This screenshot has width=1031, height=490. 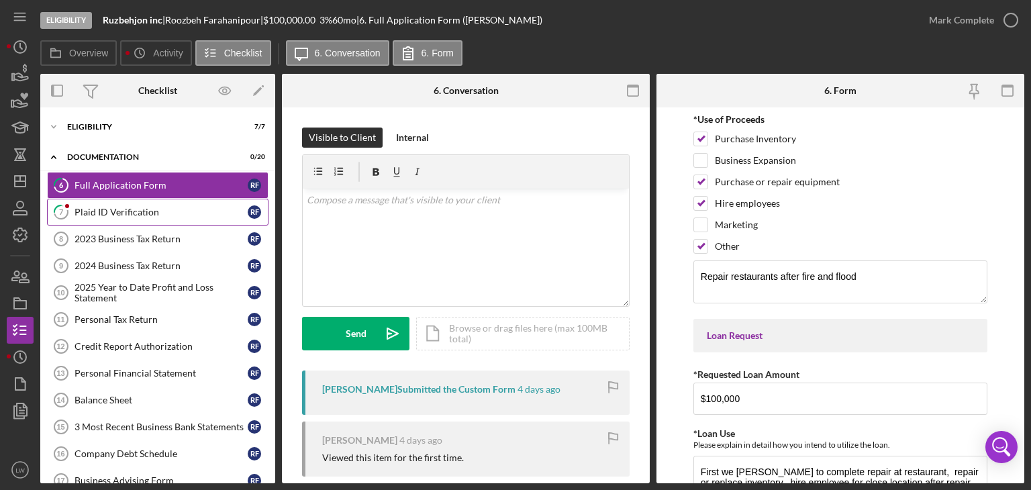 What do you see at coordinates (755, 139) in the screenshot?
I see `label: Purchase Inventory` at bounding box center [755, 139].